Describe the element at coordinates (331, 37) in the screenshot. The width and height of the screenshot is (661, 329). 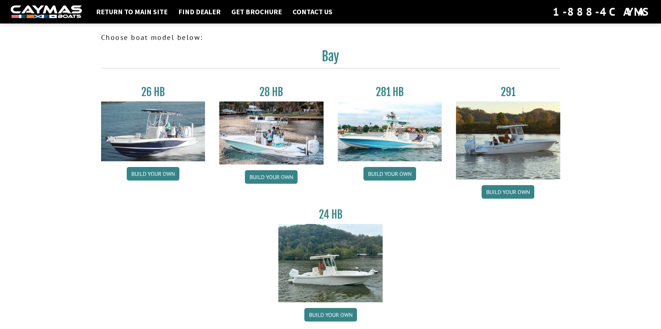
I see `p: Choose boat model below:` at that location.